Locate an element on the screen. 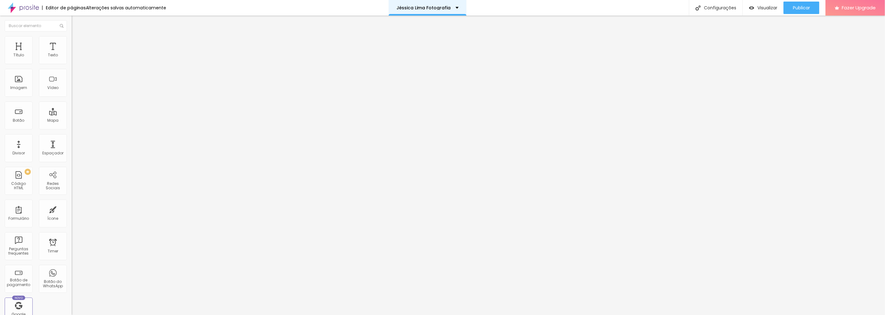 This screenshot has width=885, height=315. span: Publicar is located at coordinates (801, 8).